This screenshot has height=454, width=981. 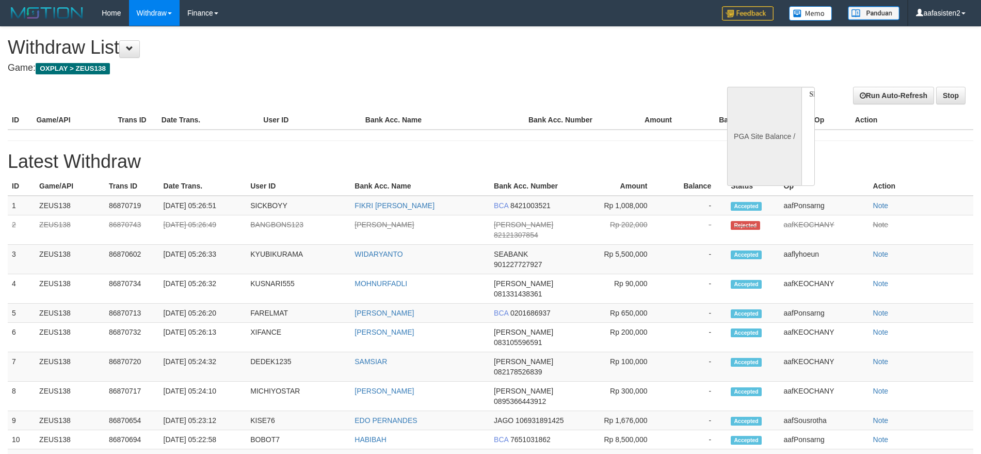 What do you see at coordinates (622, 337) in the screenshot?
I see `td: Rp 200,000` at bounding box center [622, 337].